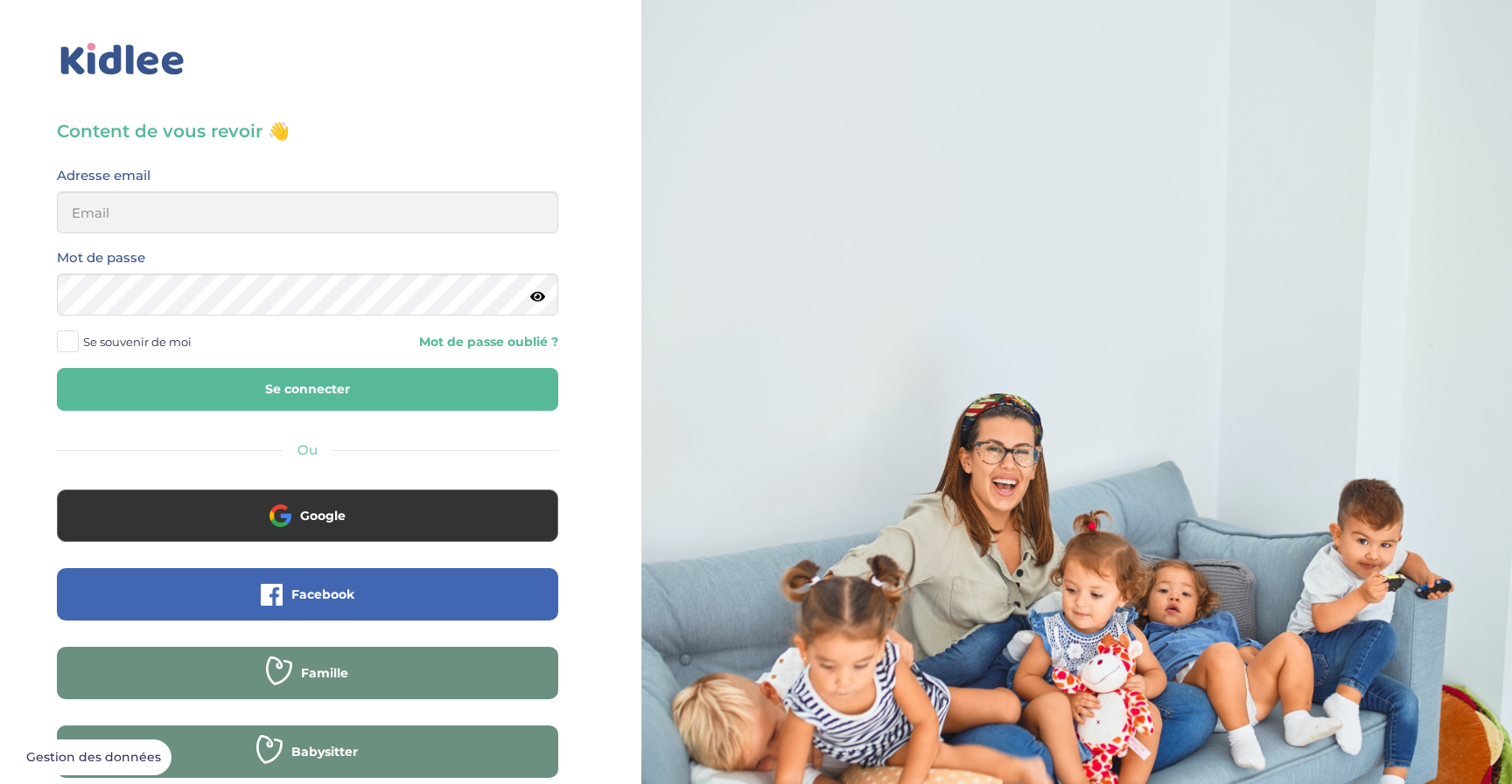 Image resolution: width=1512 pixels, height=784 pixels. I want to click on a: Babysitter, so click(307, 763).